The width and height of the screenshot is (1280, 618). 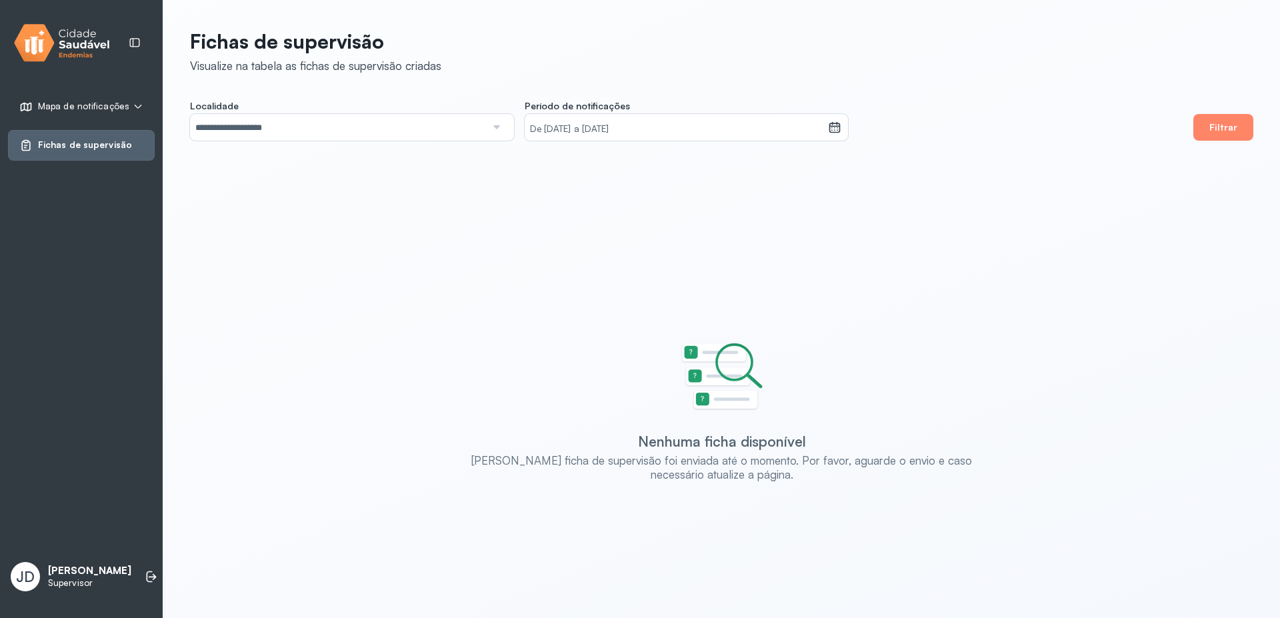 I want to click on div: Nenhuma ficha disponível, so click(x=722, y=441).